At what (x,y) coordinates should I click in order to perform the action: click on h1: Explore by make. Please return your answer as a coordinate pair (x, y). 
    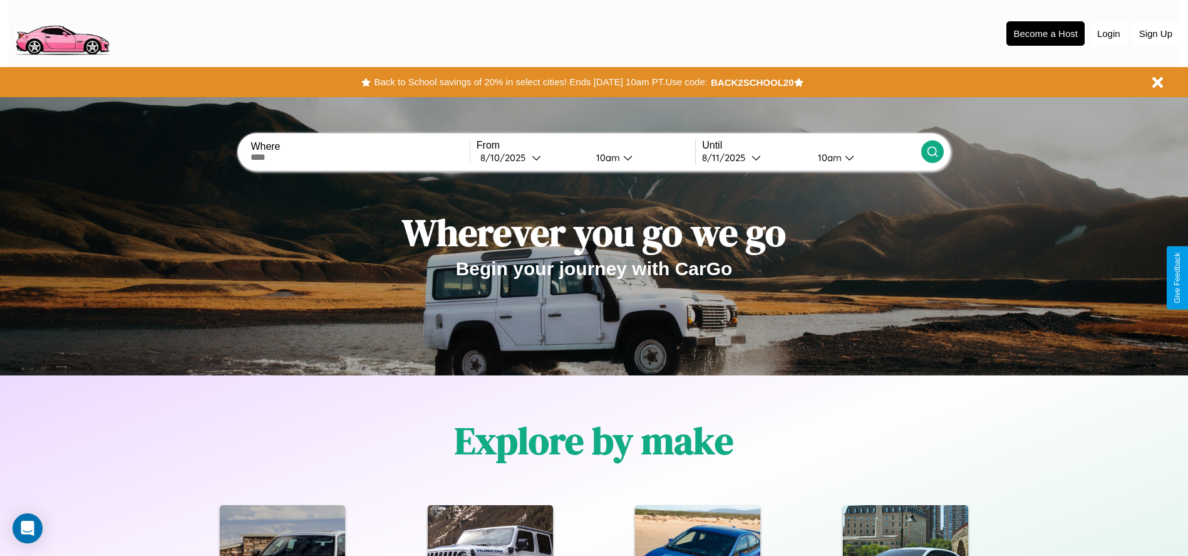
    Looking at the image, I should click on (594, 440).